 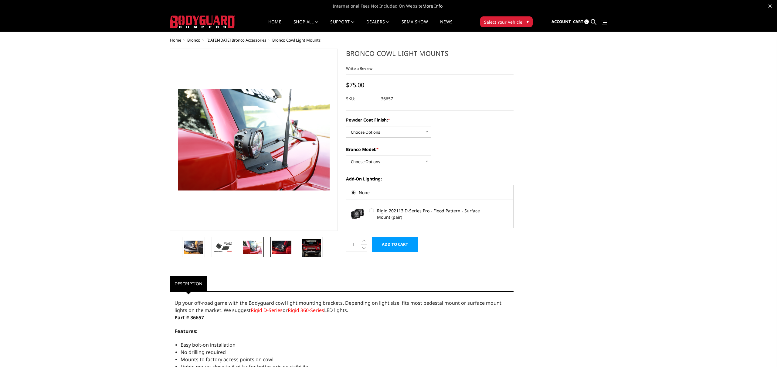 I want to click on label: Powder Coat Finish:, so click(x=430, y=120).